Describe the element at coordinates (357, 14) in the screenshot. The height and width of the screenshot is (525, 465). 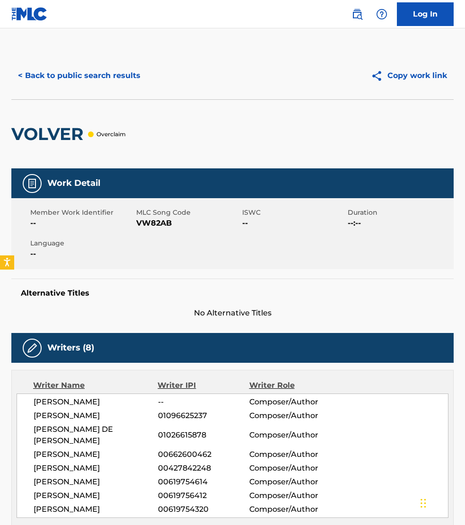
I see `a: Public Search` at that location.